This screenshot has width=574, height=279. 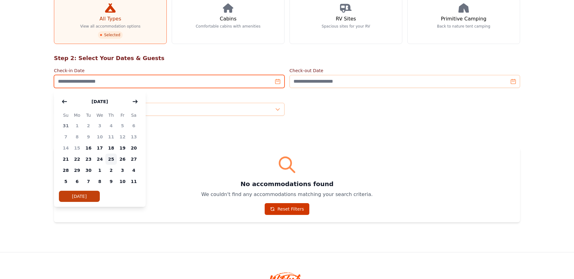 I want to click on span: 20, so click(x=134, y=148).